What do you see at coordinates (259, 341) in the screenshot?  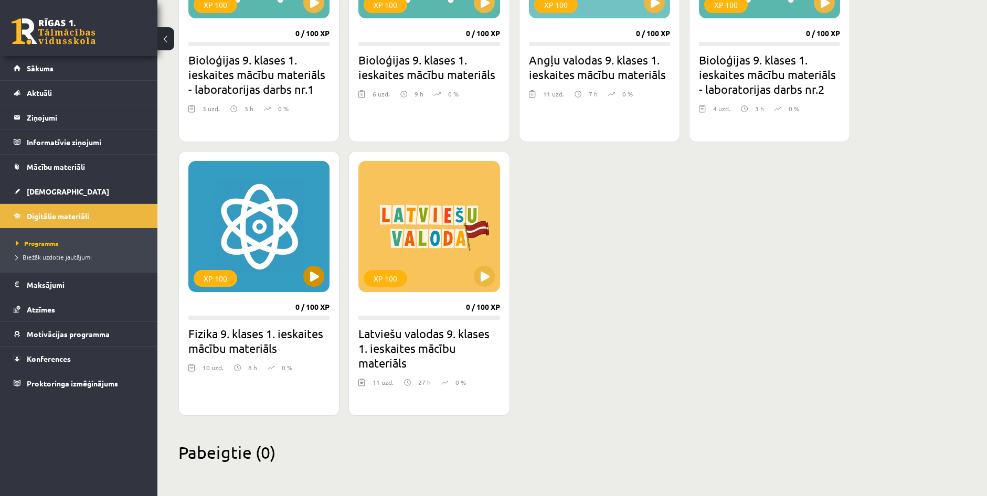 I see `h2: Fizika 9. klases 1. ieskaites mācību materiāls` at bounding box center [259, 341].